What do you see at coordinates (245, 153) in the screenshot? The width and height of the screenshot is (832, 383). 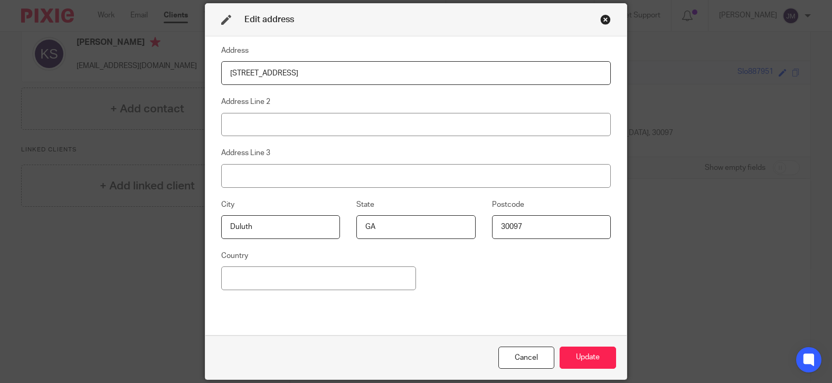 I see `label: Address Line 3` at bounding box center [245, 153].